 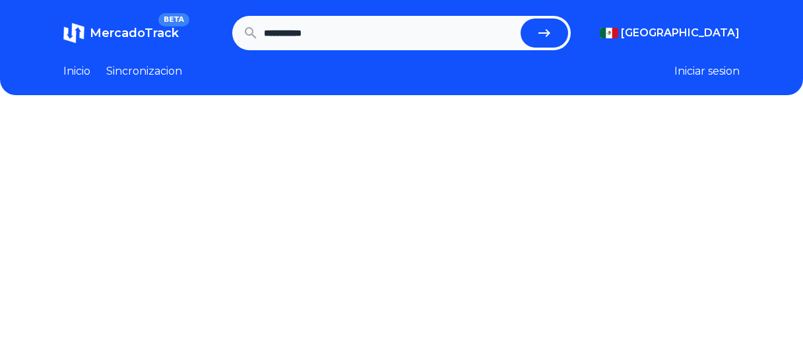 I want to click on span: MercadoTrack, so click(x=134, y=33).